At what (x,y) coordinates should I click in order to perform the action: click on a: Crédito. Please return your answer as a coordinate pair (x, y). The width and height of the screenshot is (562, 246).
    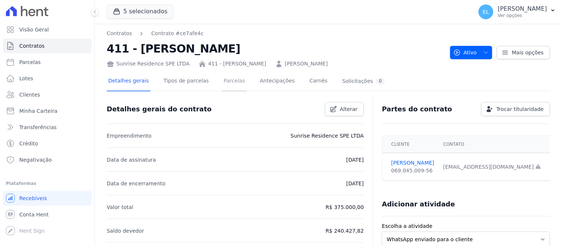
    Looking at the image, I should click on (47, 144).